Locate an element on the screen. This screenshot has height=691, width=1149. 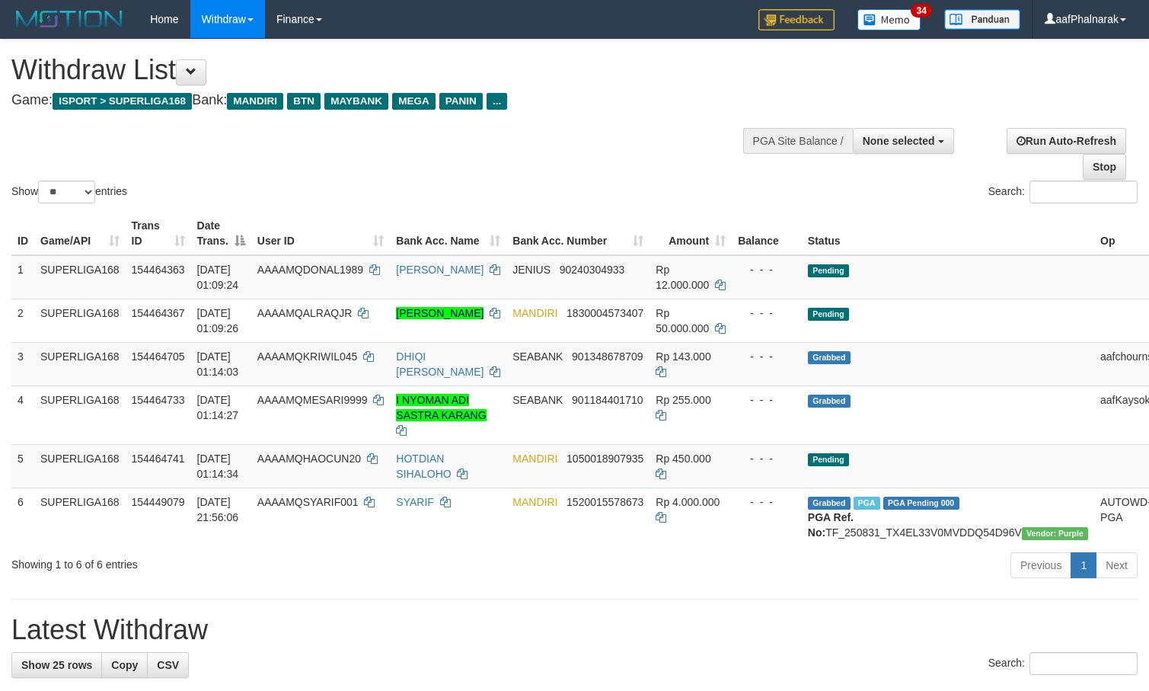
span: 154464705 is located at coordinates (158, 356).